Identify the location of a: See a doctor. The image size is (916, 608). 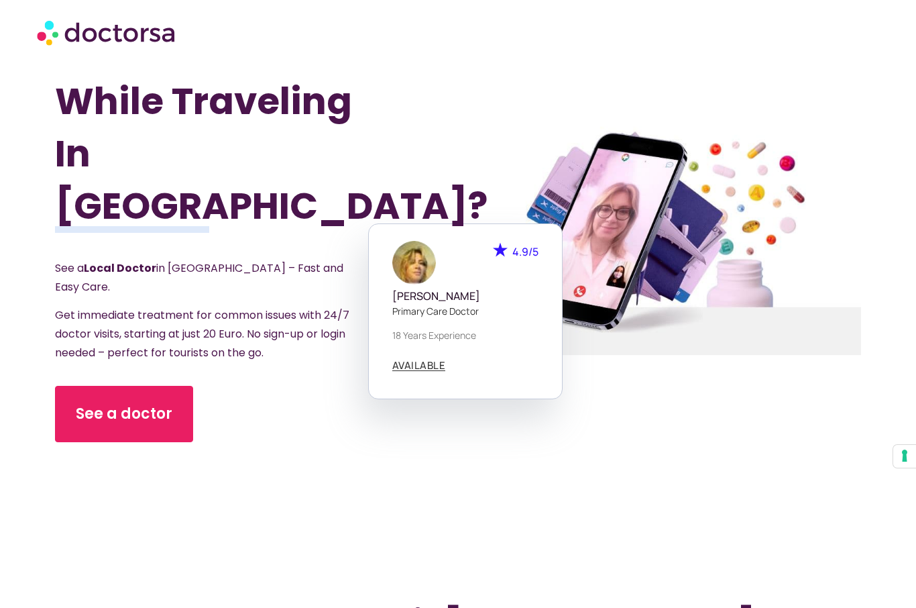
(124, 414).